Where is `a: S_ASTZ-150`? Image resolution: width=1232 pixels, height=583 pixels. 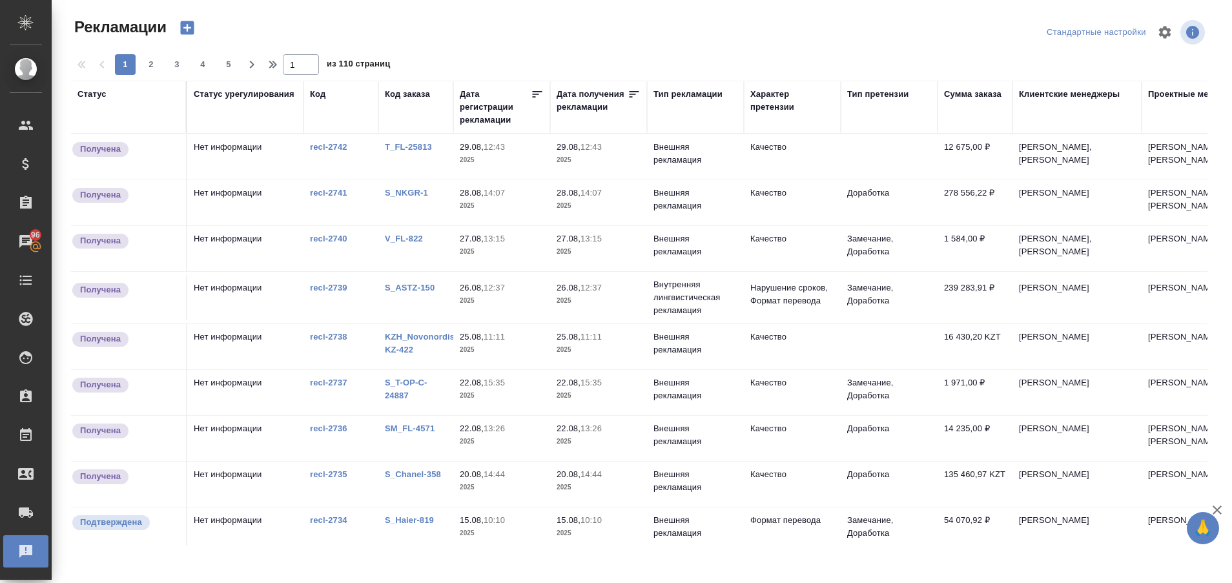 a: S_ASTZ-150 is located at coordinates (409, 287).